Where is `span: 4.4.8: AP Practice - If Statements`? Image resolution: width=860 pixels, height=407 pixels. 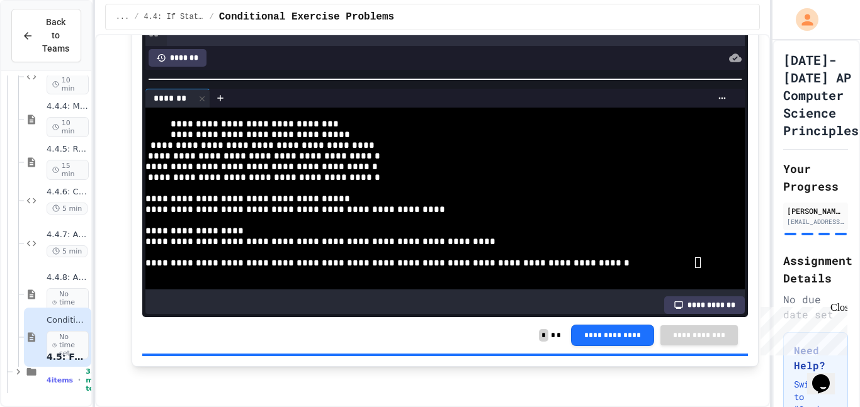 span: 4.4.8: AP Practice - If Statements is located at coordinates (67, 278).